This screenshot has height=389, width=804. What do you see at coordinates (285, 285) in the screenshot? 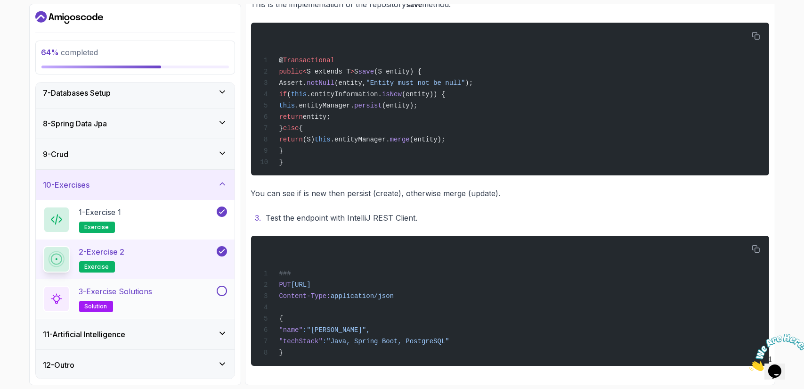
I see `span: PUT` at bounding box center [285, 285].